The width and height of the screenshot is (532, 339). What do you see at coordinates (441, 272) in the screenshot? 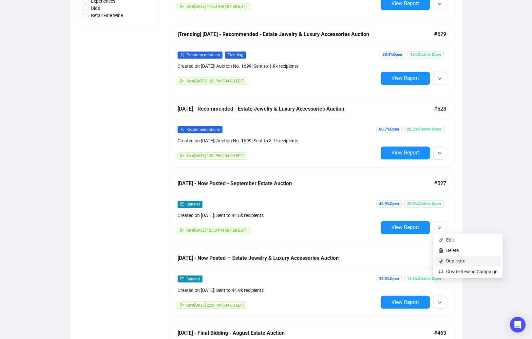
I see `img: retweet.svg` at bounding box center [441, 272].